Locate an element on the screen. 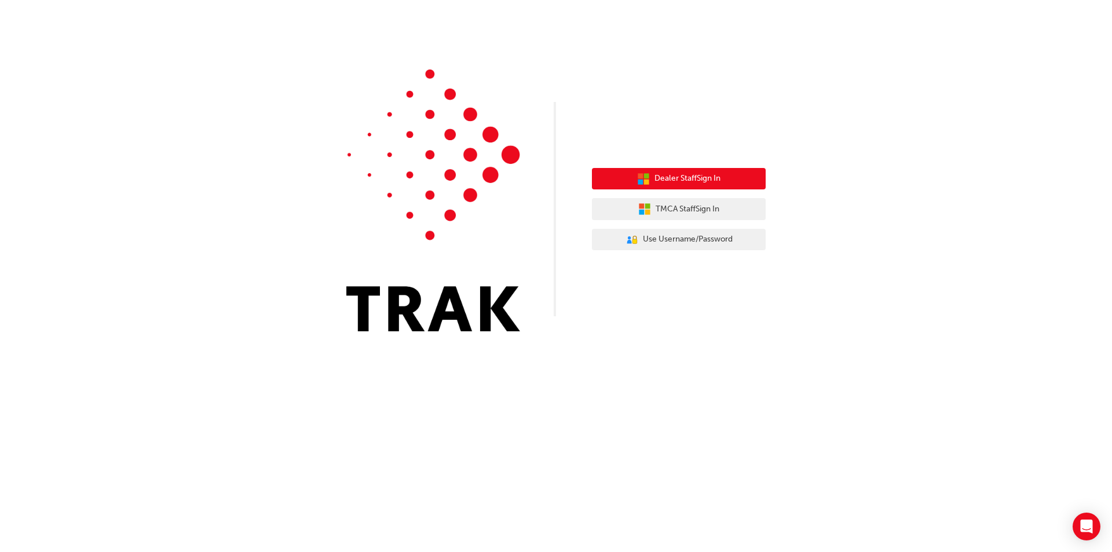  img: Trak is located at coordinates (433, 200).